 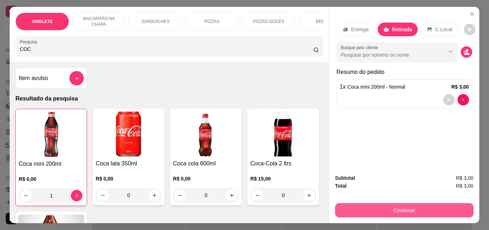 I want to click on p: R$ 15,00, so click(x=283, y=178).